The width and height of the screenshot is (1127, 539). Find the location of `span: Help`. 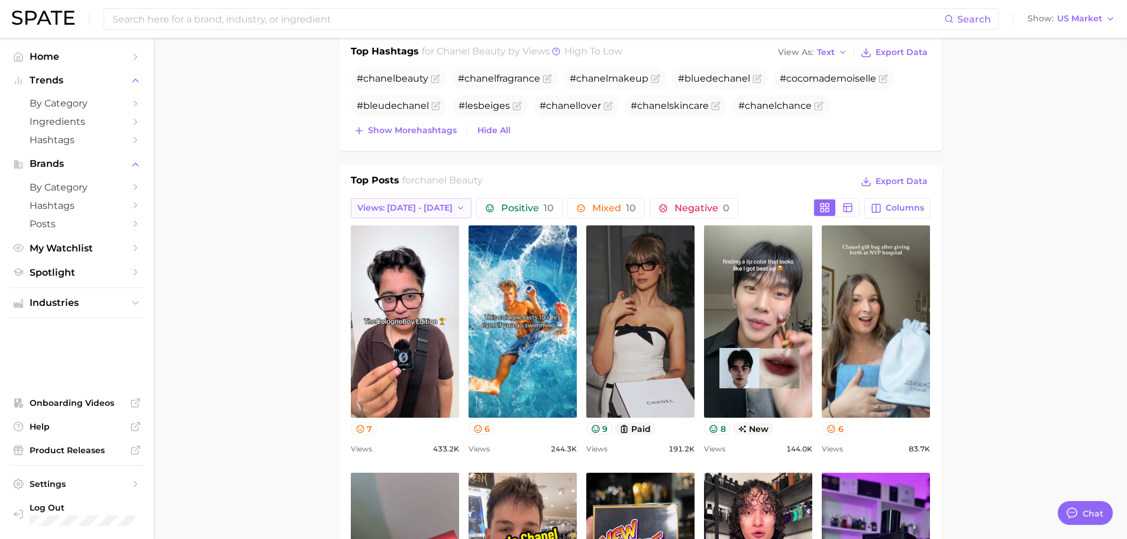

span: Help is located at coordinates (77, 427).